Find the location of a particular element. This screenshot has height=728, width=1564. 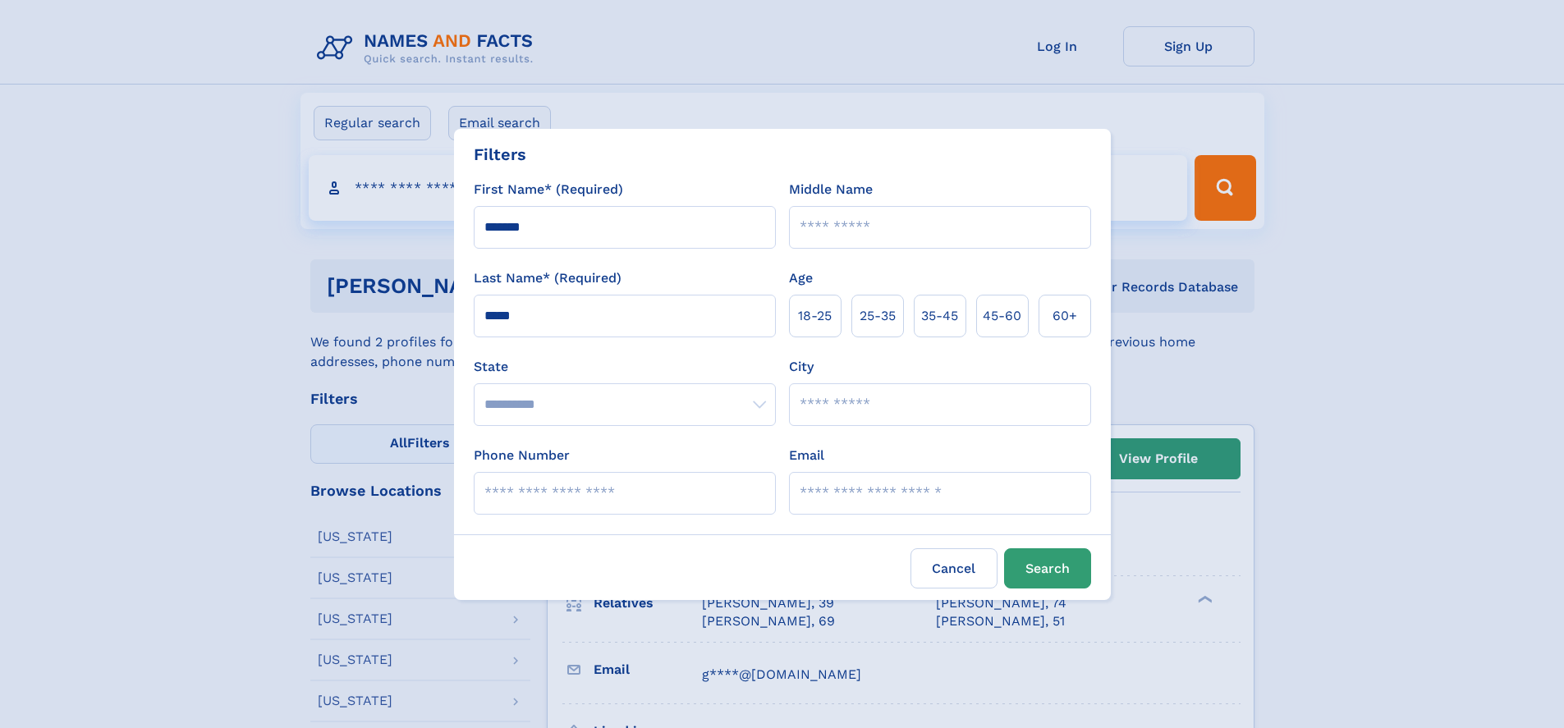

span: 25‑35 is located at coordinates (878, 316).